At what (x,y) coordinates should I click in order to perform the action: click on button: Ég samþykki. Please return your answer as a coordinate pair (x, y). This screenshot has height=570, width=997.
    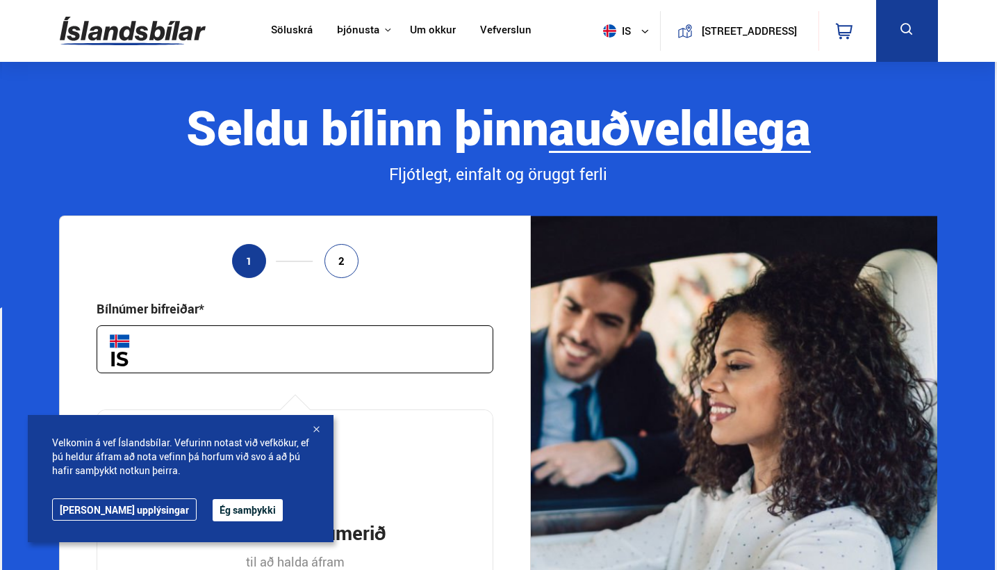
    Looking at the image, I should click on (247, 510).